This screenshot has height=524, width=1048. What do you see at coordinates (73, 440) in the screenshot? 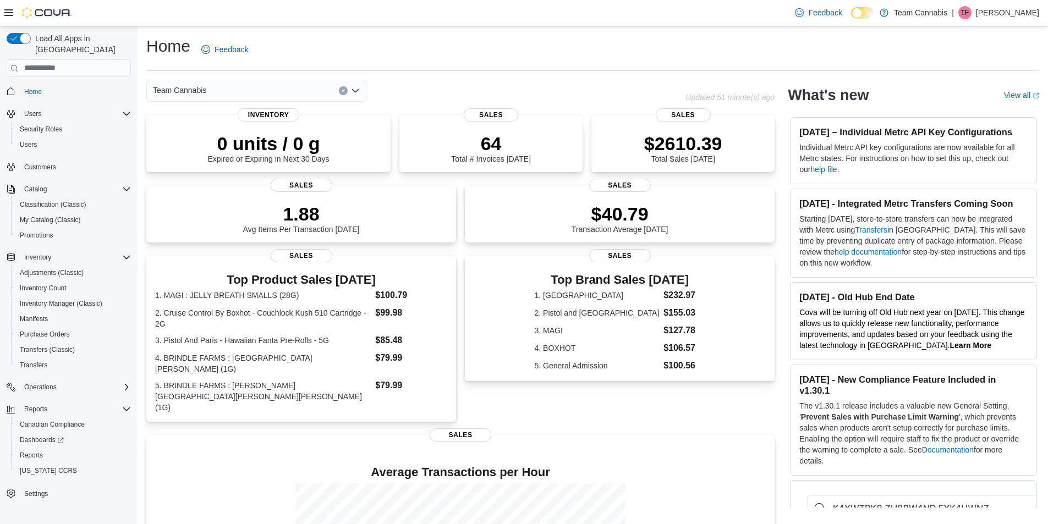
I see `span: Dashboards` at bounding box center [73, 440].